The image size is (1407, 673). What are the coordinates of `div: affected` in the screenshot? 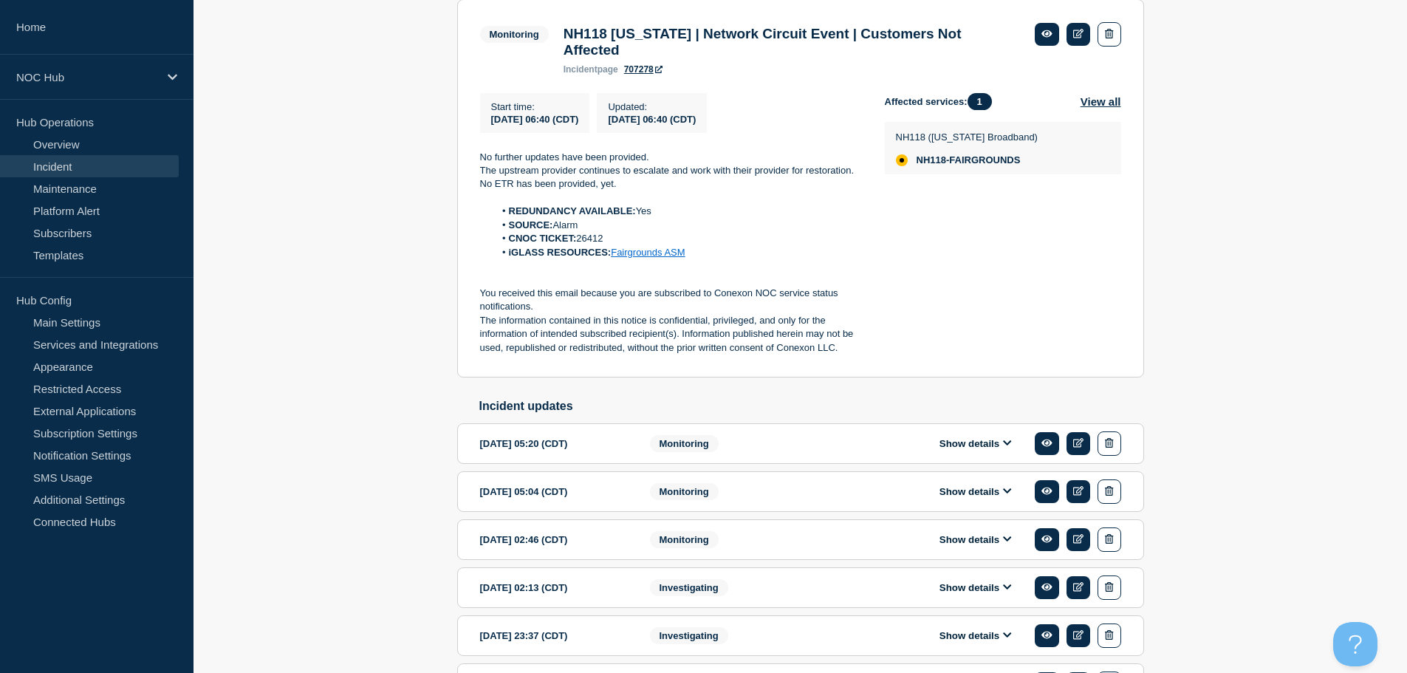 It's located at (902, 160).